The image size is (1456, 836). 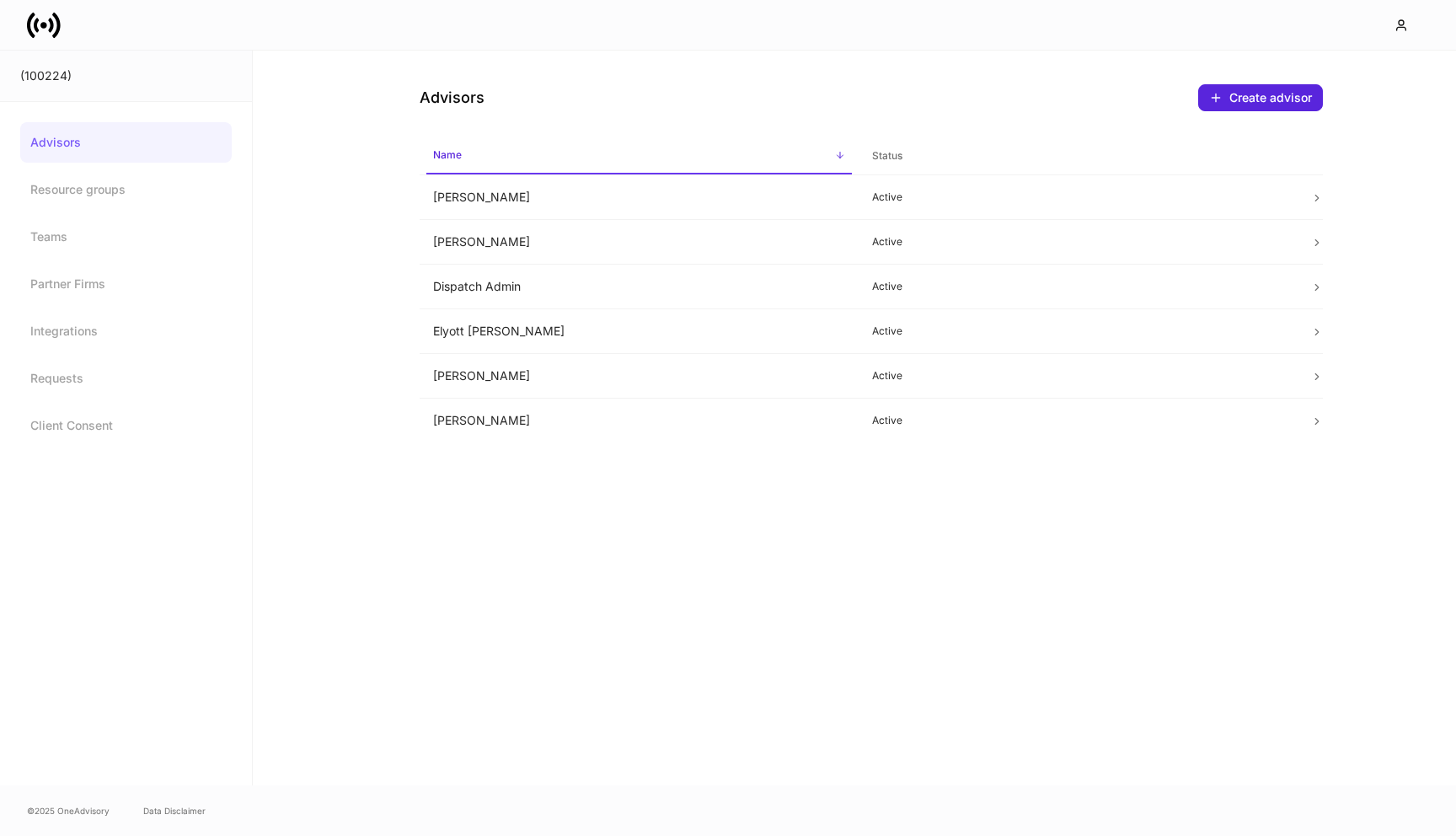 What do you see at coordinates (126, 332) in the screenshot?
I see `a: Integrations` at bounding box center [126, 332].